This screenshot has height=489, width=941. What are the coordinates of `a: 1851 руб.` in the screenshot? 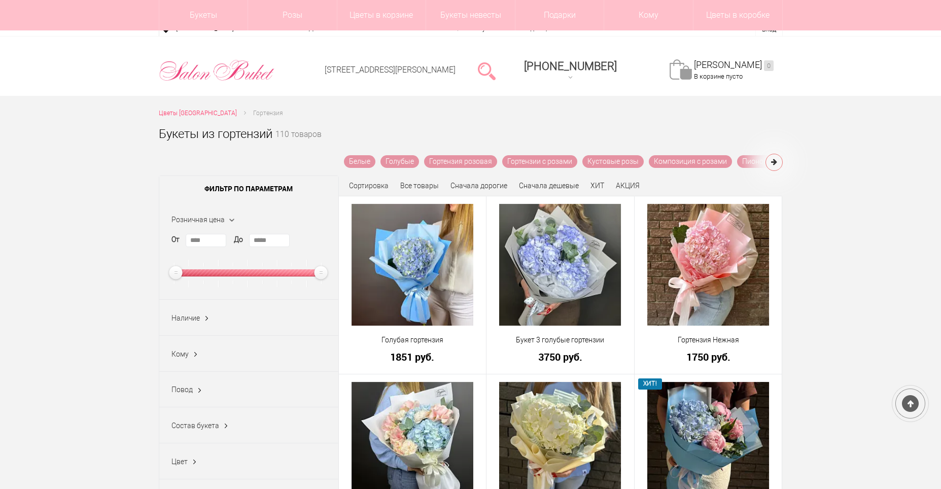 It's located at (412, 357).